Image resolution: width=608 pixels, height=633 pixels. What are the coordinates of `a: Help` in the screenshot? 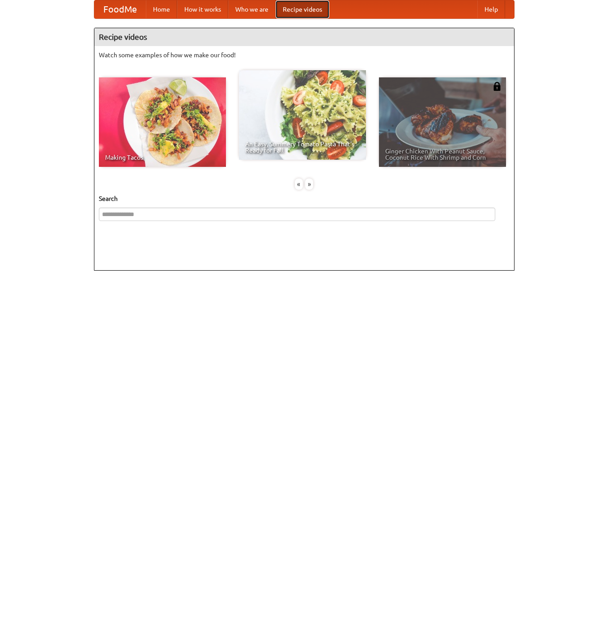 It's located at (491, 9).